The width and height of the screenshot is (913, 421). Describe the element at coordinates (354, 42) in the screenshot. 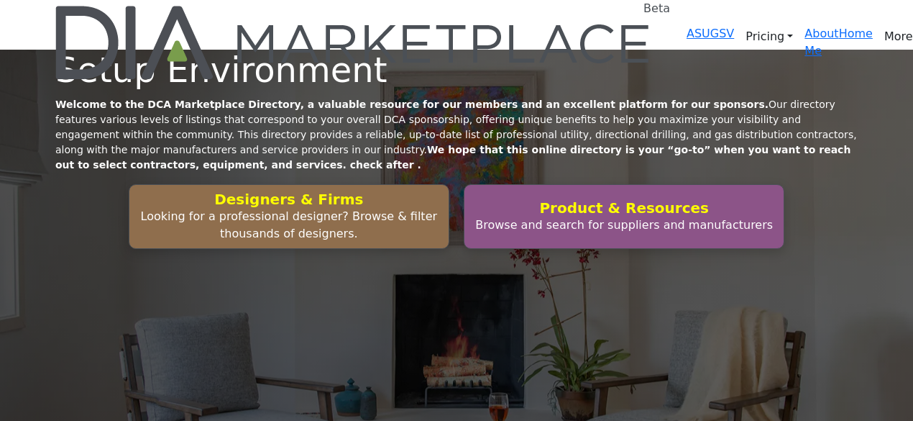

I see `img: Site Logo` at that location.